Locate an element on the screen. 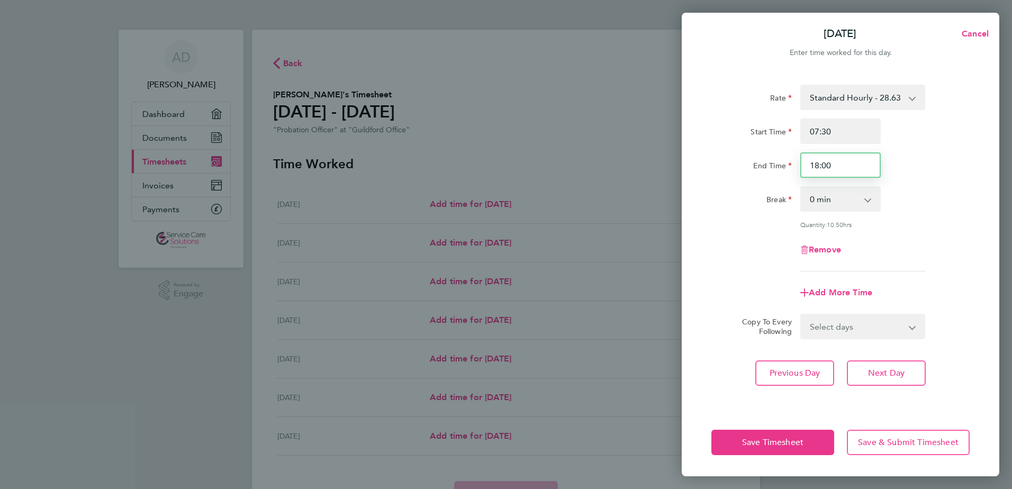 Image resolution: width=1012 pixels, height=489 pixels. label: Start Time is located at coordinates (771, 133).